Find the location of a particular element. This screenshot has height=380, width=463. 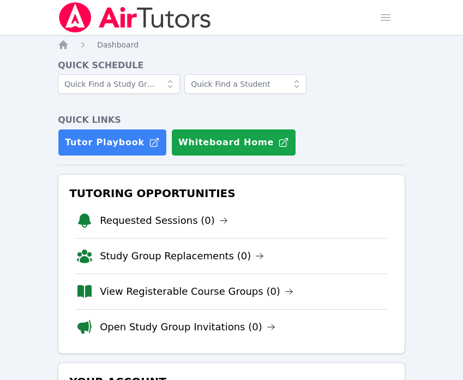

h4: Quick Schedule is located at coordinates (231, 65).